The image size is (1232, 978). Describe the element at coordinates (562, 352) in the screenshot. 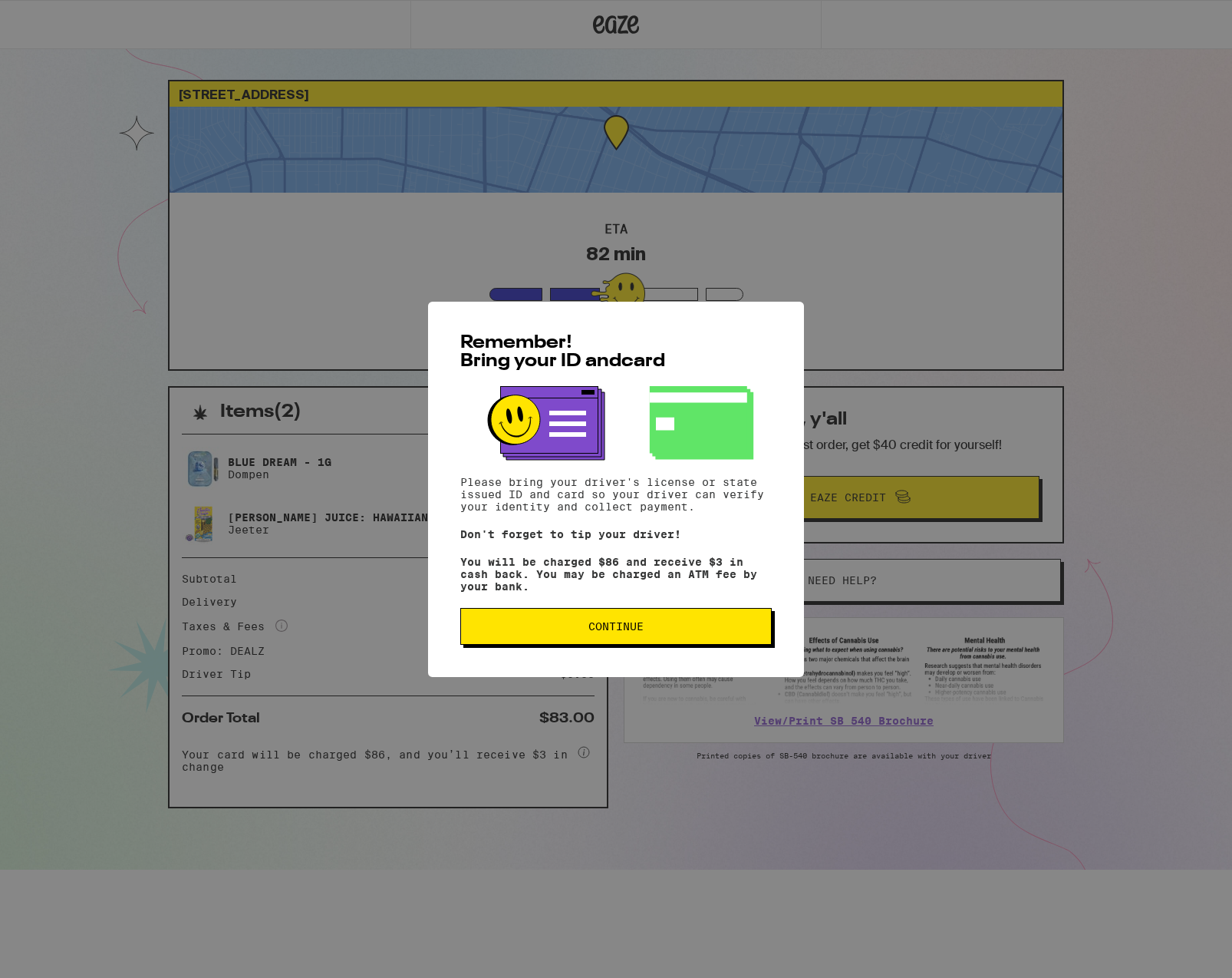

I see `span: Remember! Bring your ID and card` at that location.